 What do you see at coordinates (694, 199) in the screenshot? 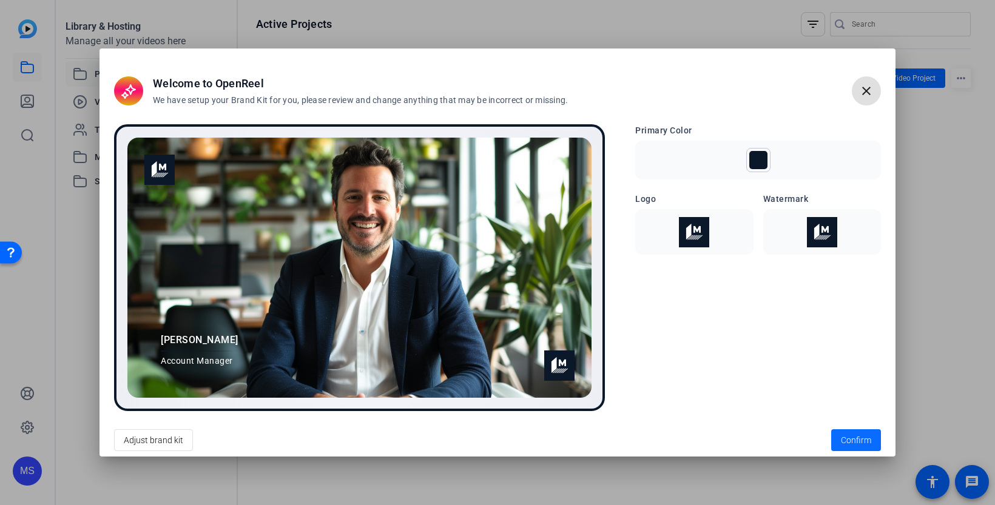
I see `h3: Logo` at bounding box center [694, 199].